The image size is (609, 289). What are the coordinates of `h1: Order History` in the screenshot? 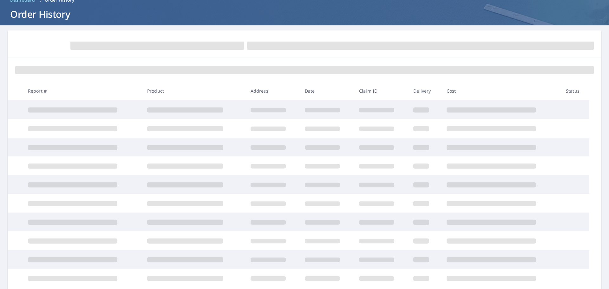 It's located at (305, 14).